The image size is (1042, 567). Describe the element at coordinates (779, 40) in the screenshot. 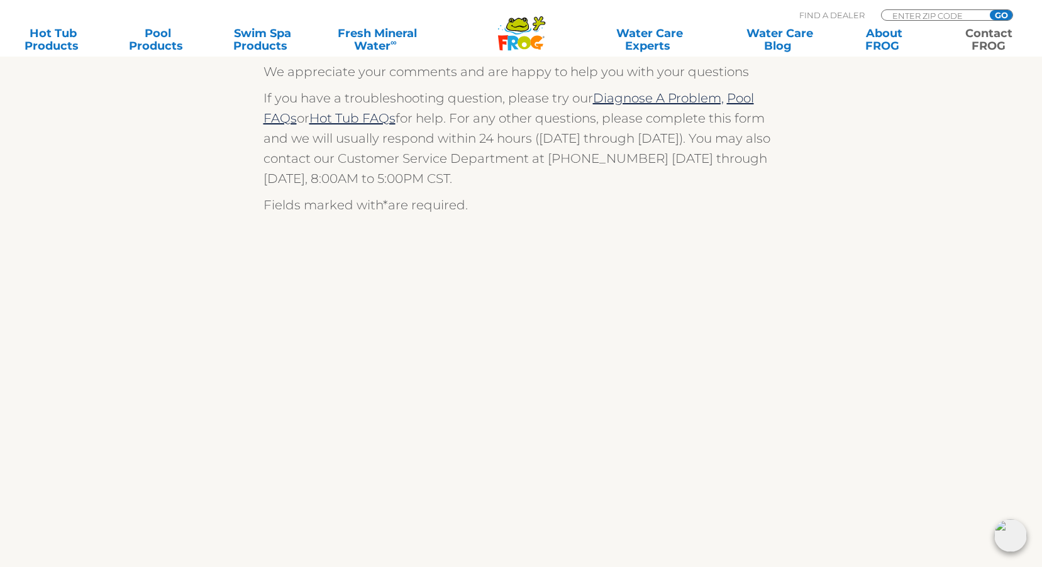

I see `a: Water CareBlog` at that location.